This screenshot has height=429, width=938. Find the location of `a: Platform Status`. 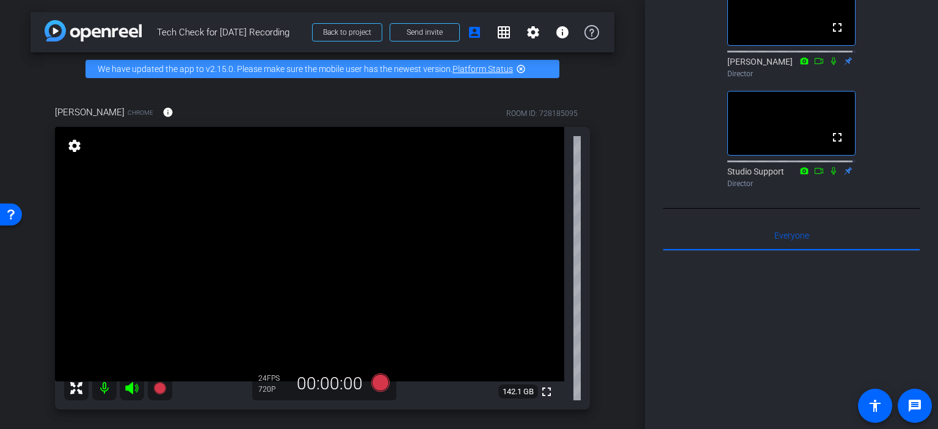

a: Platform Status is located at coordinates (482, 69).